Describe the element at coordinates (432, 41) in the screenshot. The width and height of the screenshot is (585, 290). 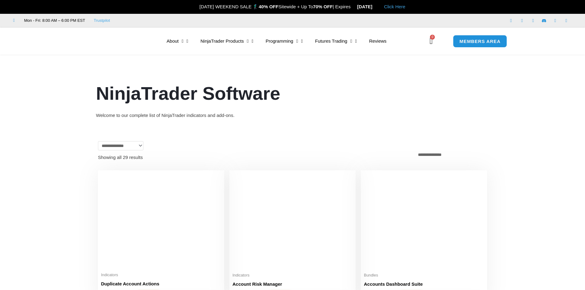
I see `a: 0` at that location.